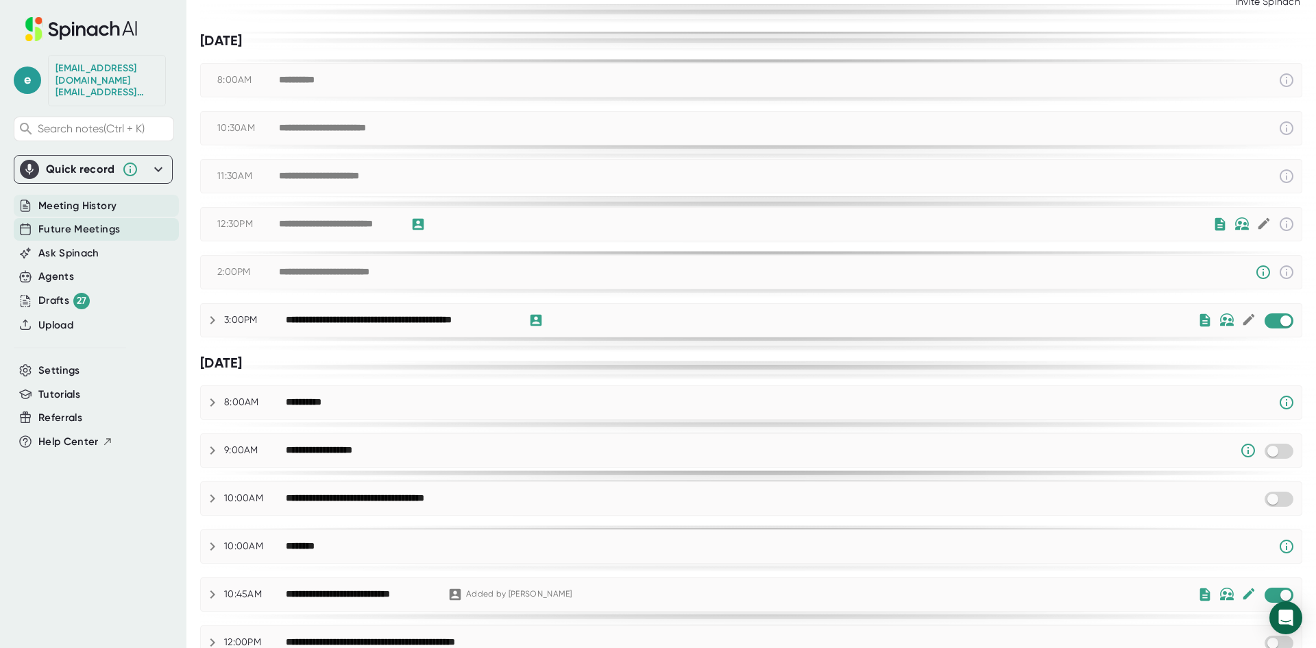  What do you see at coordinates (56, 276) in the screenshot?
I see `div: Agents` at bounding box center [56, 276].